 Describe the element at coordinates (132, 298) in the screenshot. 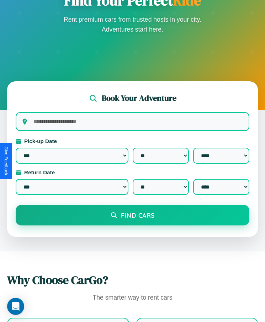

I see `p: The smarter way to rent cars` at that location.